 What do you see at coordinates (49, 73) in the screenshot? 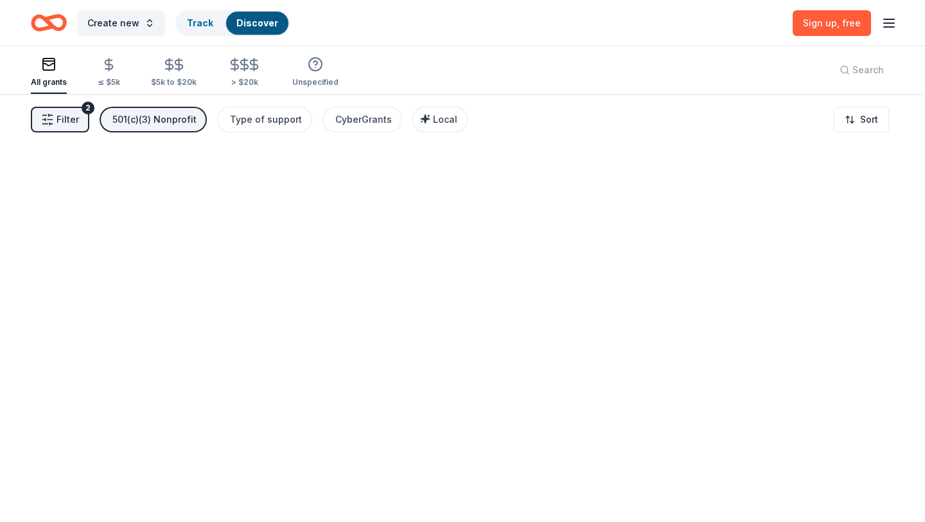
I see `button: All grants` at bounding box center [49, 73].